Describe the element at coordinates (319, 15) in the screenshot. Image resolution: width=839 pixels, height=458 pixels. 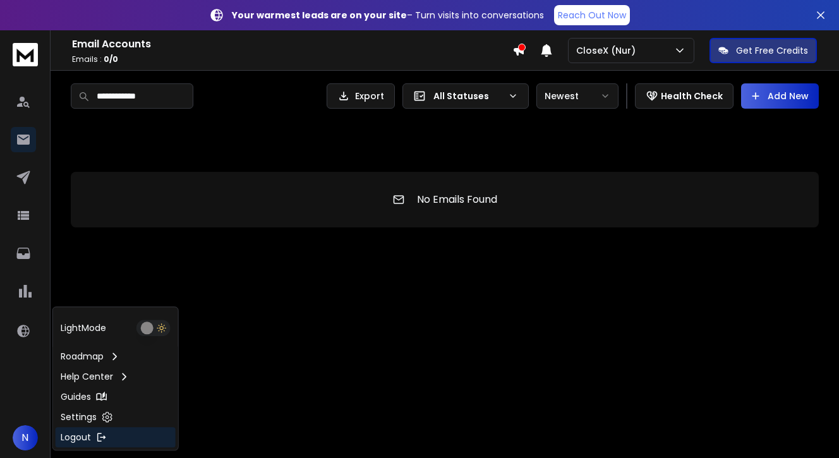
I see `strong: Your warmest leads are on your site` at that location.